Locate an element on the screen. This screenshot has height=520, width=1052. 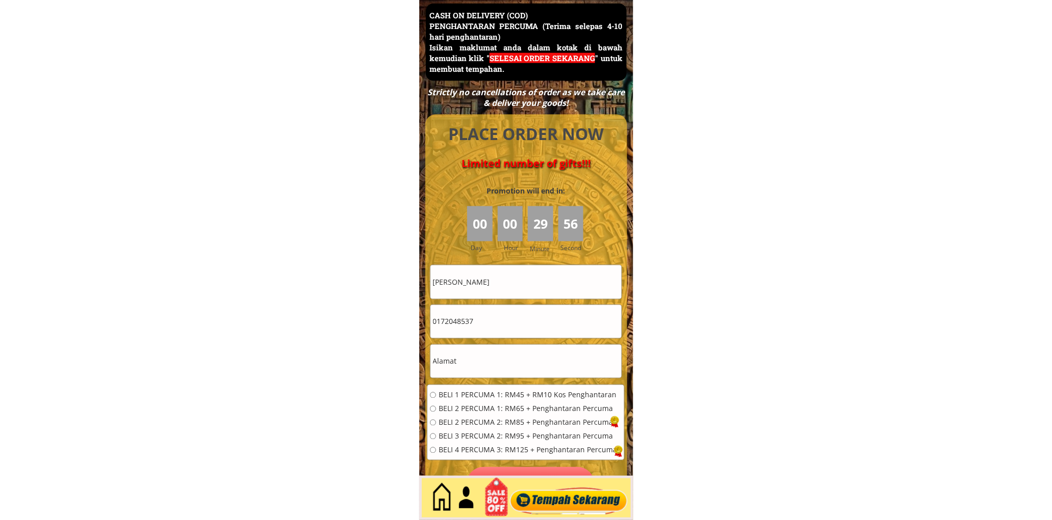
h3: Promotion will end in: is located at coordinates (526, 191).